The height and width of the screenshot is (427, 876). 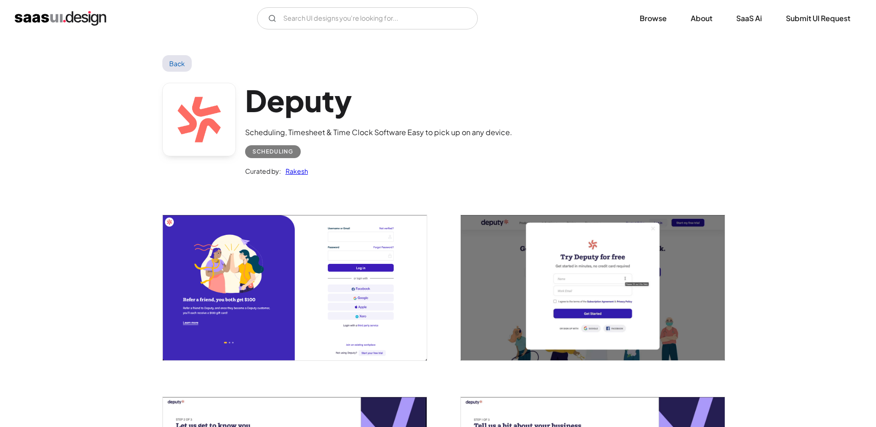 I want to click on a: Submit UI Request, so click(x=818, y=18).